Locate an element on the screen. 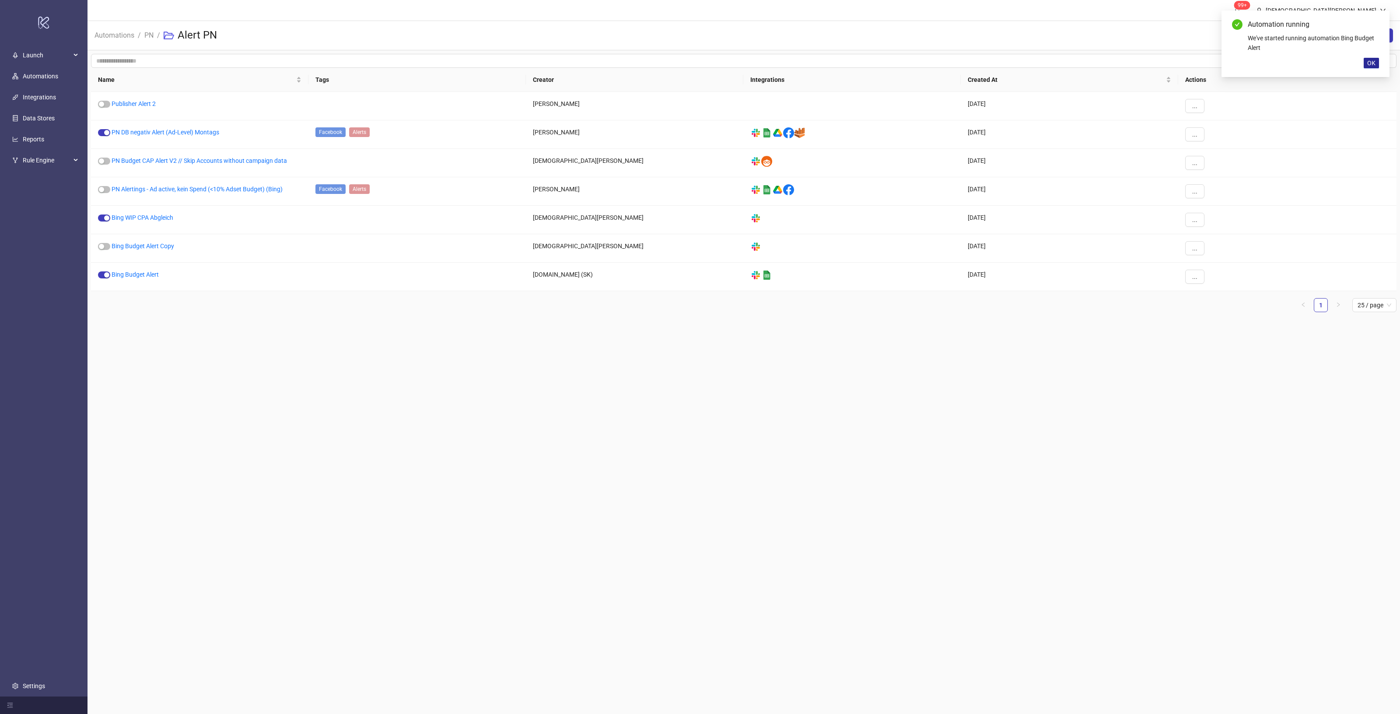  div: Automation running is located at coordinates (1313, 24).